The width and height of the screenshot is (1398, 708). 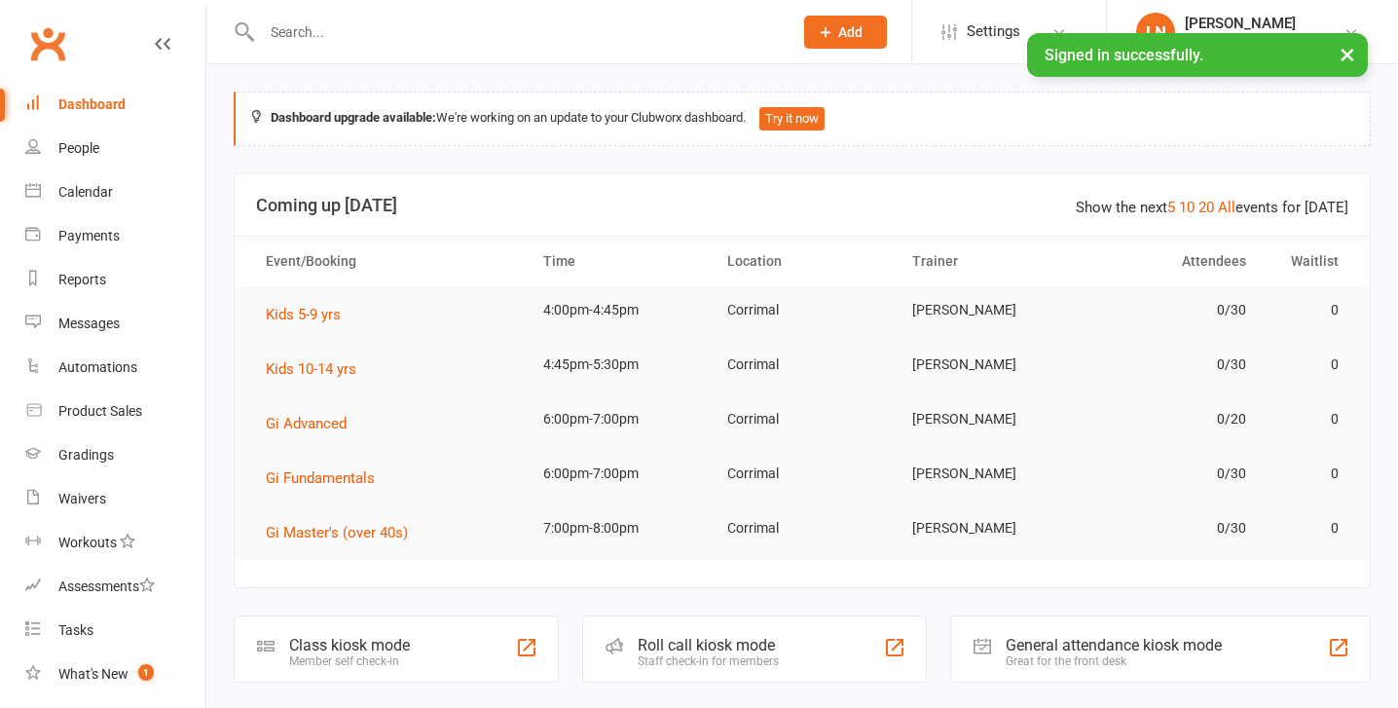 What do you see at coordinates (1114, 661) in the screenshot?
I see `div: Great for the front desk` at bounding box center [1114, 661].